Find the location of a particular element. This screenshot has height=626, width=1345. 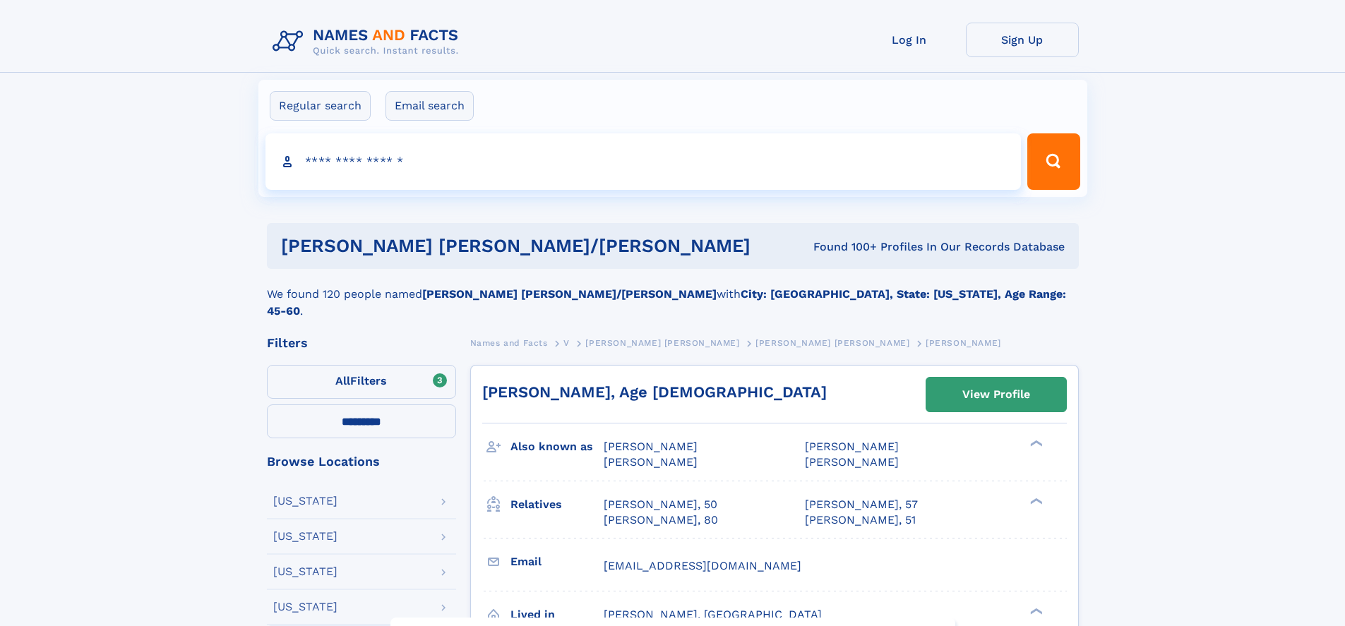

span: All is located at coordinates (342, 381).